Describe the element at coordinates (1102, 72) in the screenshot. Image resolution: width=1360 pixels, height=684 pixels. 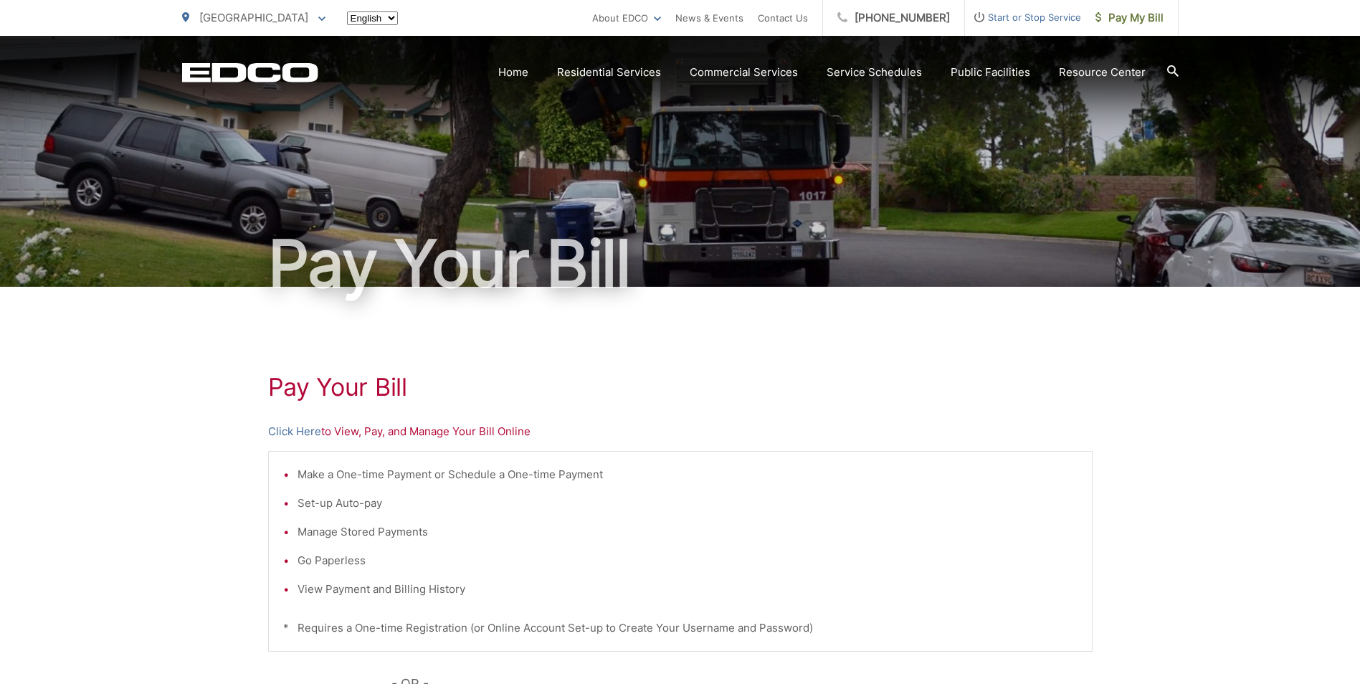
I see `a: Resource Center` at that location.